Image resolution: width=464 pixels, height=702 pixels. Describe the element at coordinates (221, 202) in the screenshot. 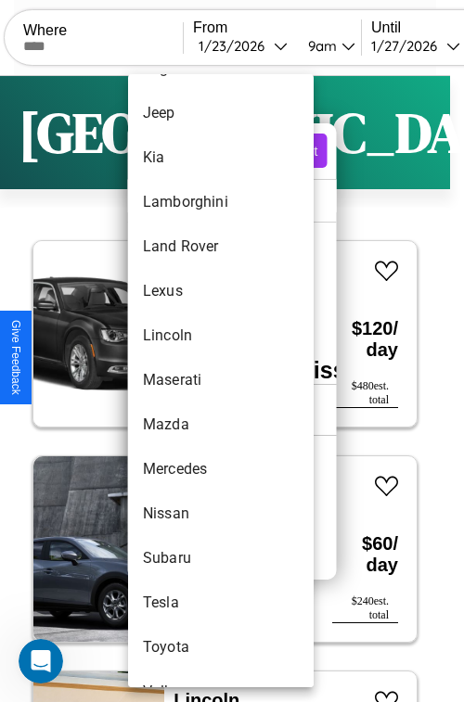

I see `li: Lamborghini` at that location.